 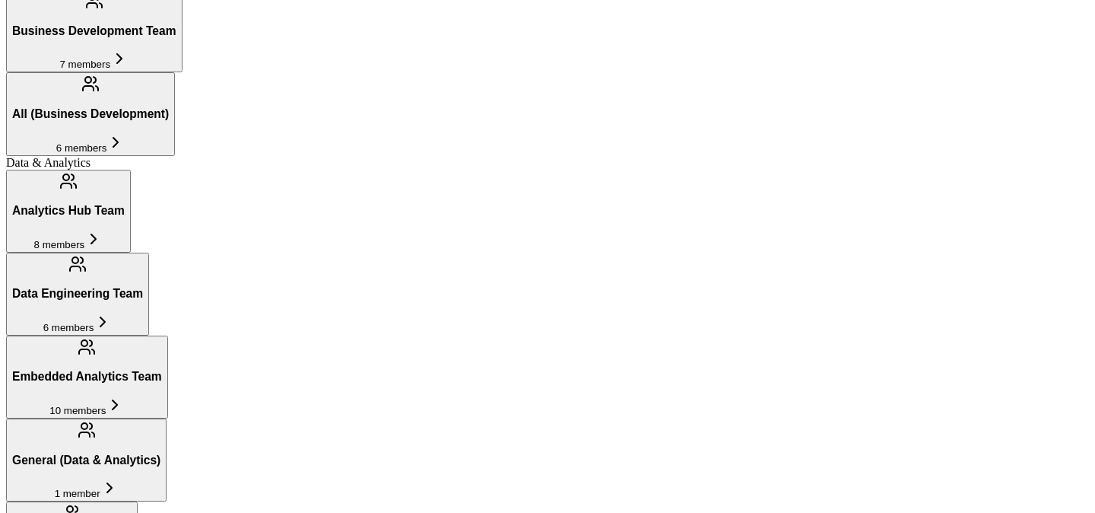 I want to click on span: 10 members, so click(x=78, y=410).